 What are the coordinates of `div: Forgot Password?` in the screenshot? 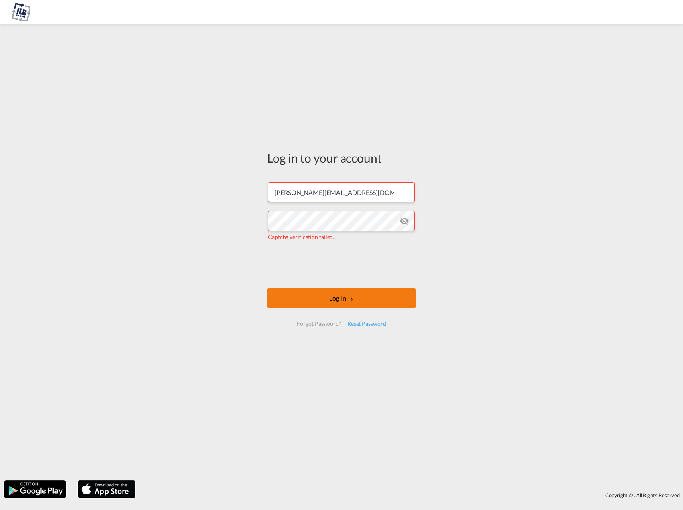 It's located at (319, 323).